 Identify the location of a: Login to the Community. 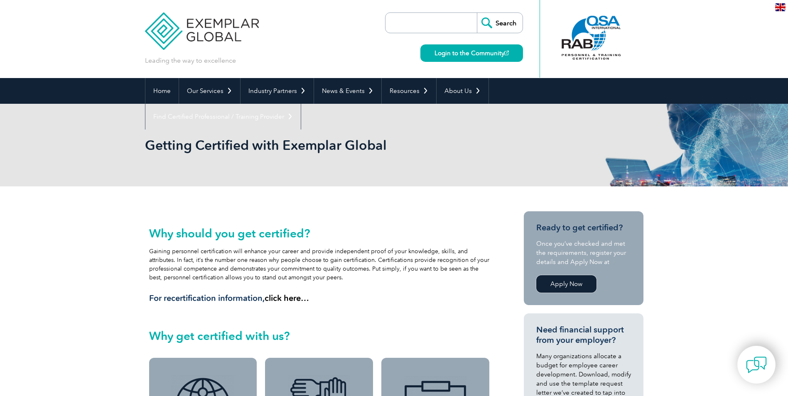
(471, 53).